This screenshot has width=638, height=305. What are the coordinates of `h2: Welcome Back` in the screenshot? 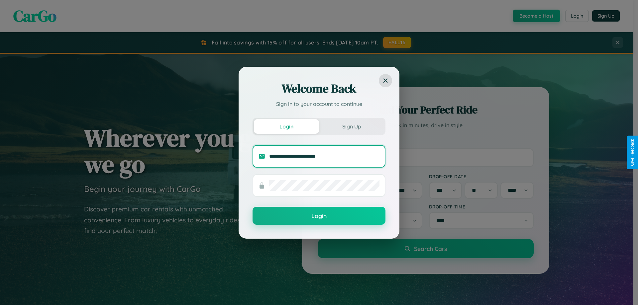 It's located at (319, 89).